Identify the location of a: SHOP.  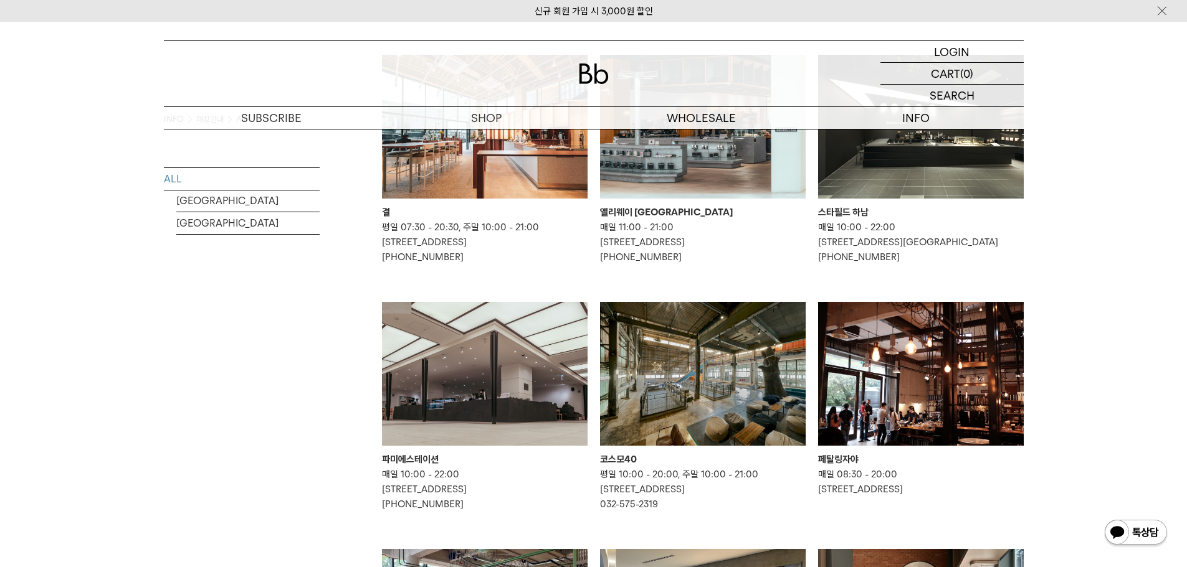
(486, 118).